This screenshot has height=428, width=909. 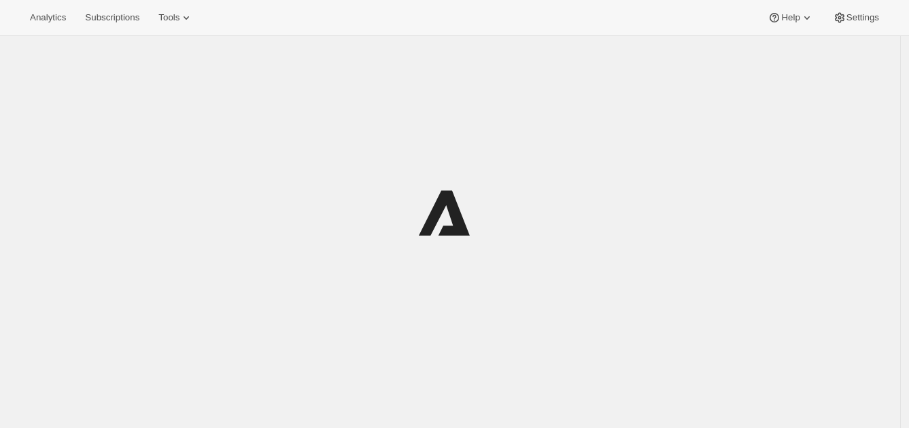 I want to click on button: Analytics, so click(x=48, y=18).